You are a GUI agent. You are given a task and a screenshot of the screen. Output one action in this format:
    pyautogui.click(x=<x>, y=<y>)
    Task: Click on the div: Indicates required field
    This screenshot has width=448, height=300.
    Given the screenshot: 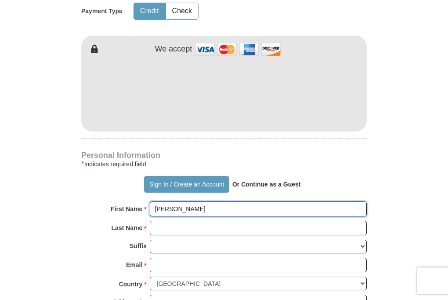 What is the action you would take?
    pyautogui.click(x=224, y=164)
    